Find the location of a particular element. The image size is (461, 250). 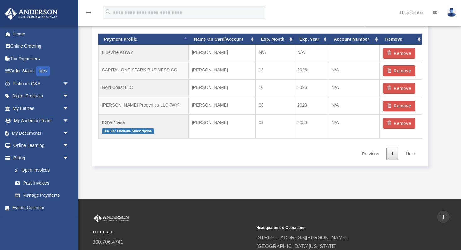

small: Headquarters & Operations is located at coordinates (336, 228).